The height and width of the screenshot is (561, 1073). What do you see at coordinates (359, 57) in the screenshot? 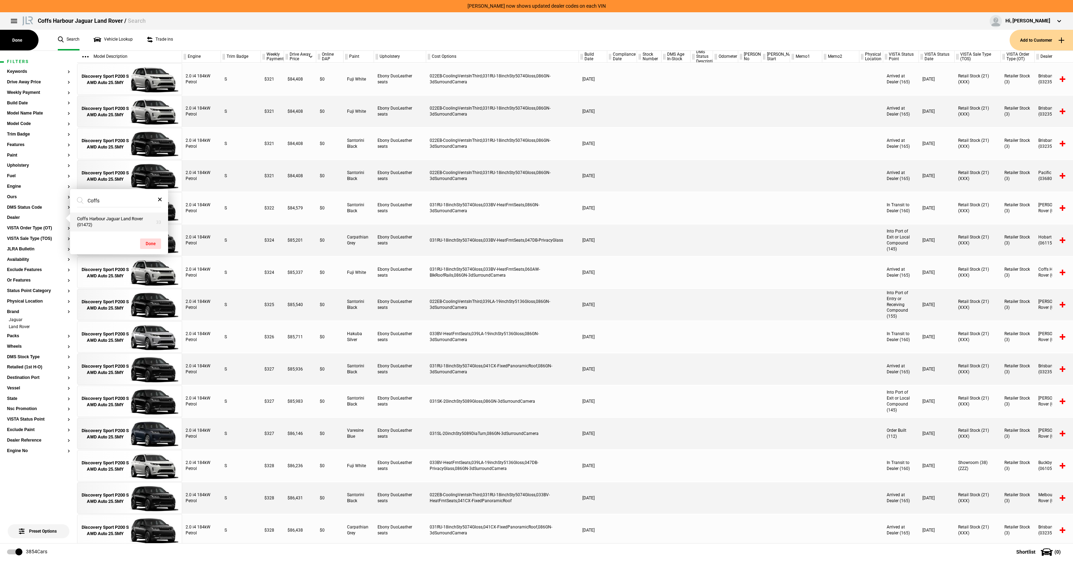
I see `div: Paint` at bounding box center [359, 57].